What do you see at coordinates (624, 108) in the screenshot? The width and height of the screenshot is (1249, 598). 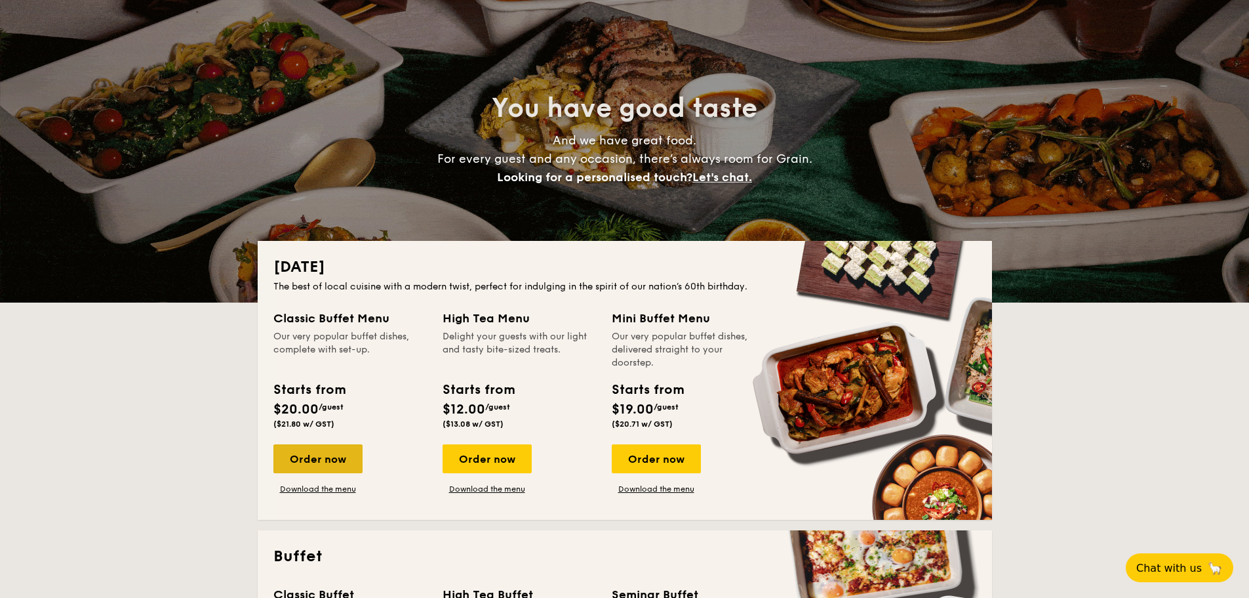 I see `span: You have good taste` at bounding box center [624, 108].